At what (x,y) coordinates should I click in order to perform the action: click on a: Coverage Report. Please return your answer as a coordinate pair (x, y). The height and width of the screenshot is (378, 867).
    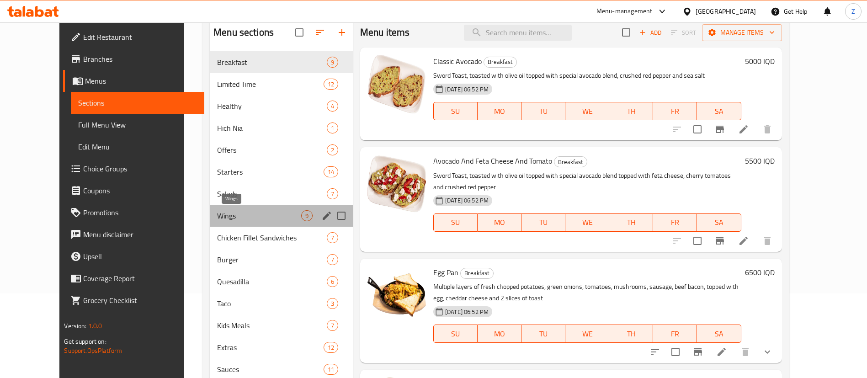
    Looking at the image, I should click on (133, 278).